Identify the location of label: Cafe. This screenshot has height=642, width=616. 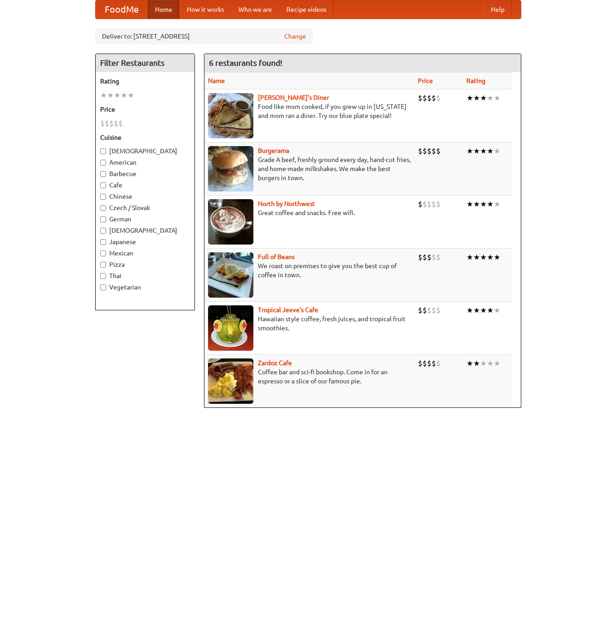
(145, 185).